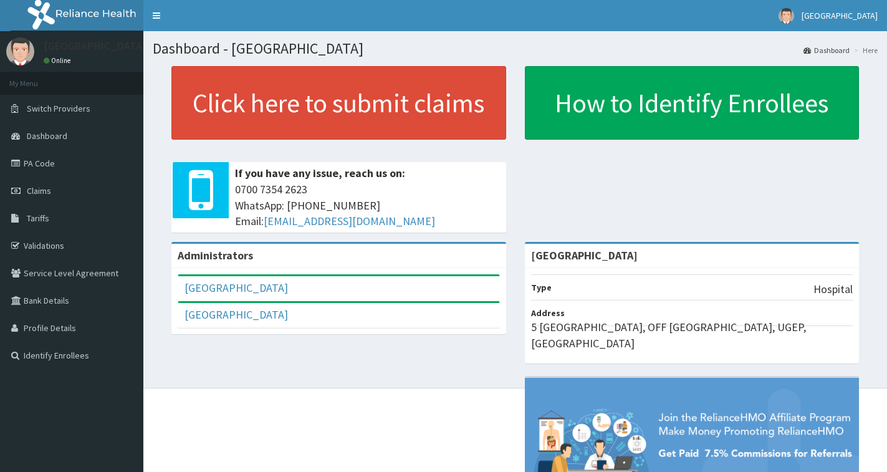  What do you see at coordinates (59, 60) in the screenshot?
I see `a: Online` at bounding box center [59, 60].